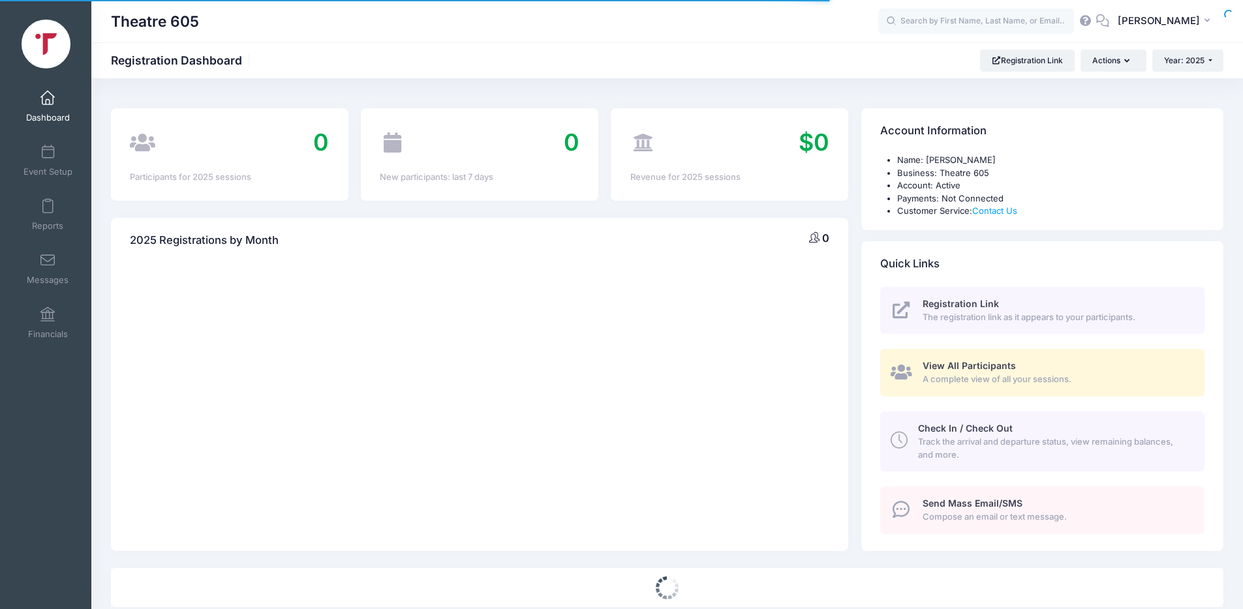 The image size is (1243, 609). What do you see at coordinates (48, 160) in the screenshot?
I see `a: Event Setup` at bounding box center [48, 160].